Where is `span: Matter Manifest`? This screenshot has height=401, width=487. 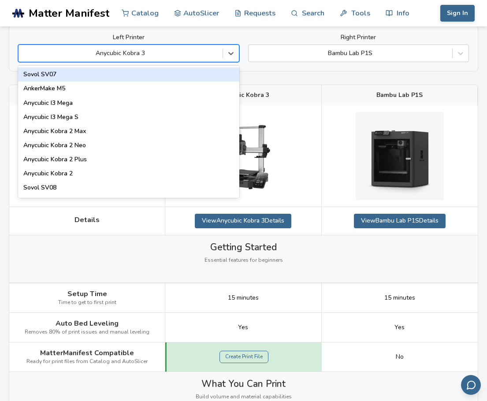
span: Matter Manifest is located at coordinates (69, 13).